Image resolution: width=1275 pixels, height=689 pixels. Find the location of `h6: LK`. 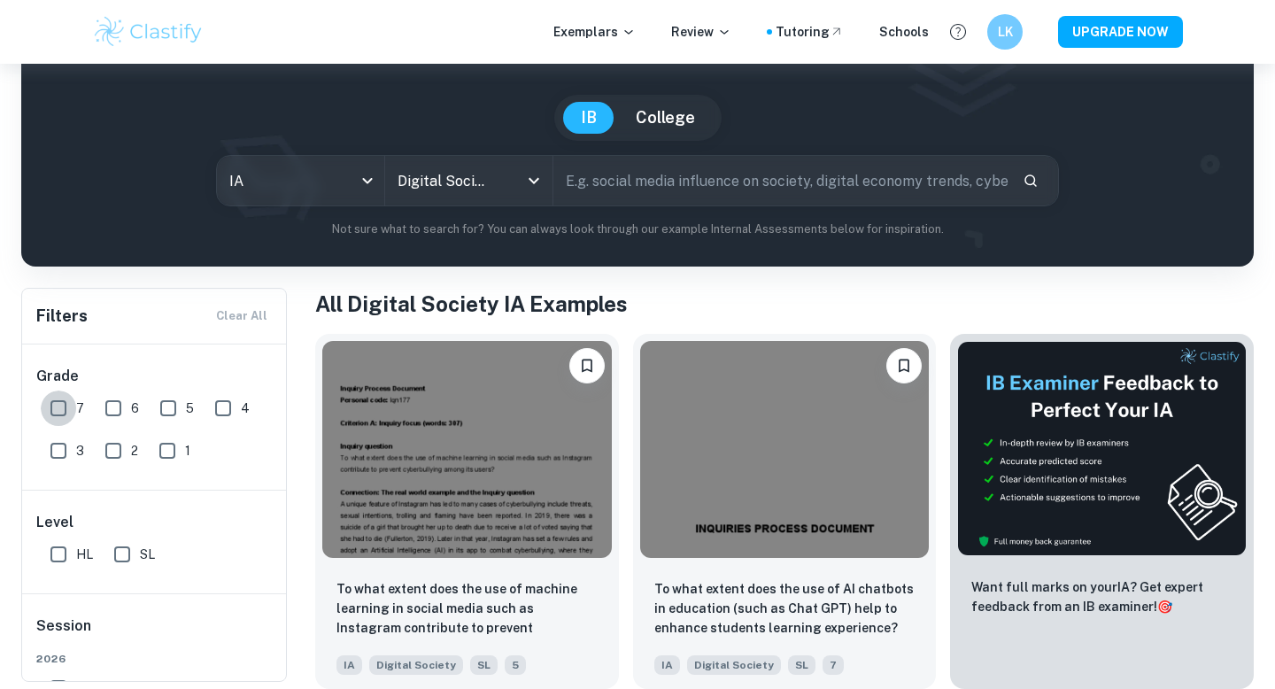

h6: LK is located at coordinates (1005, 32).